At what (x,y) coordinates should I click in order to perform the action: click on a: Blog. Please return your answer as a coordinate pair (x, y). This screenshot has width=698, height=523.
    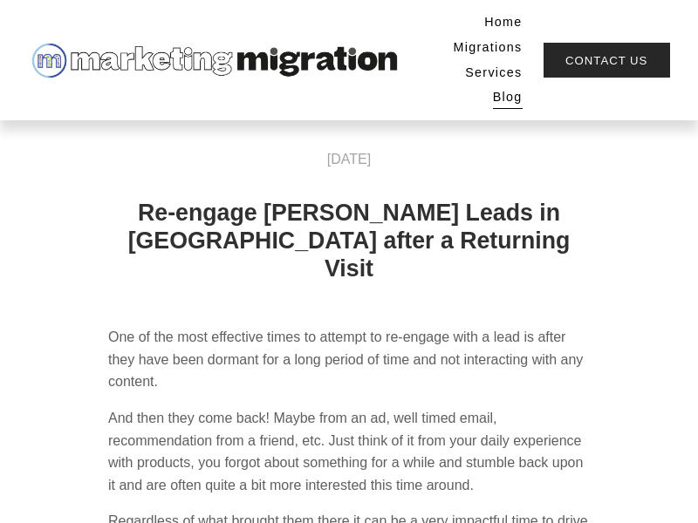
    Looking at the image, I should click on (508, 98).